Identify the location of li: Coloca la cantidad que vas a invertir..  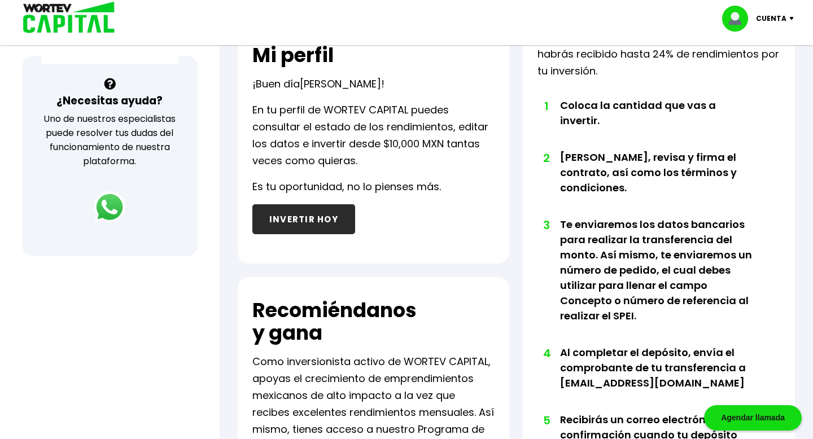
(658, 124).